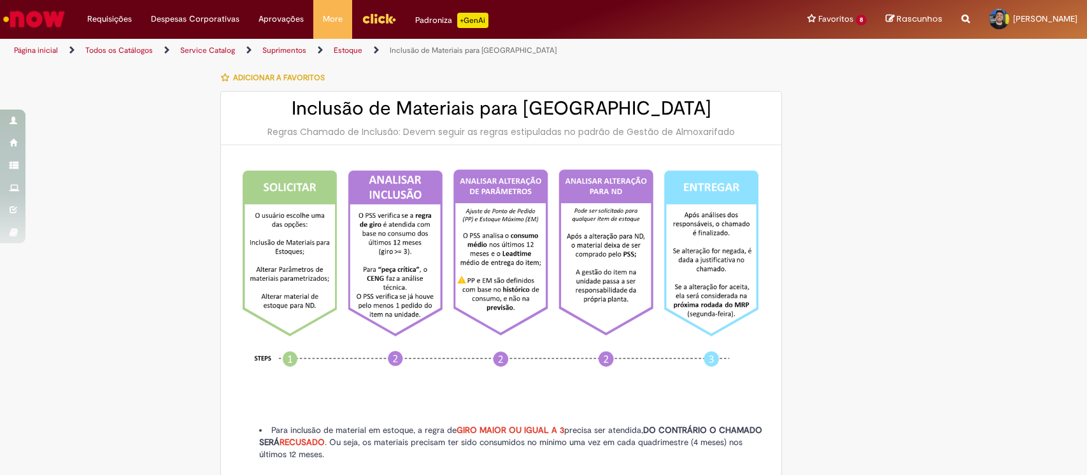 This screenshot has height=475, width=1087. What do you see at coordinates (473, 20) in the screenshot?
I see `p: +GenAi` at bounding box center [473, 20].